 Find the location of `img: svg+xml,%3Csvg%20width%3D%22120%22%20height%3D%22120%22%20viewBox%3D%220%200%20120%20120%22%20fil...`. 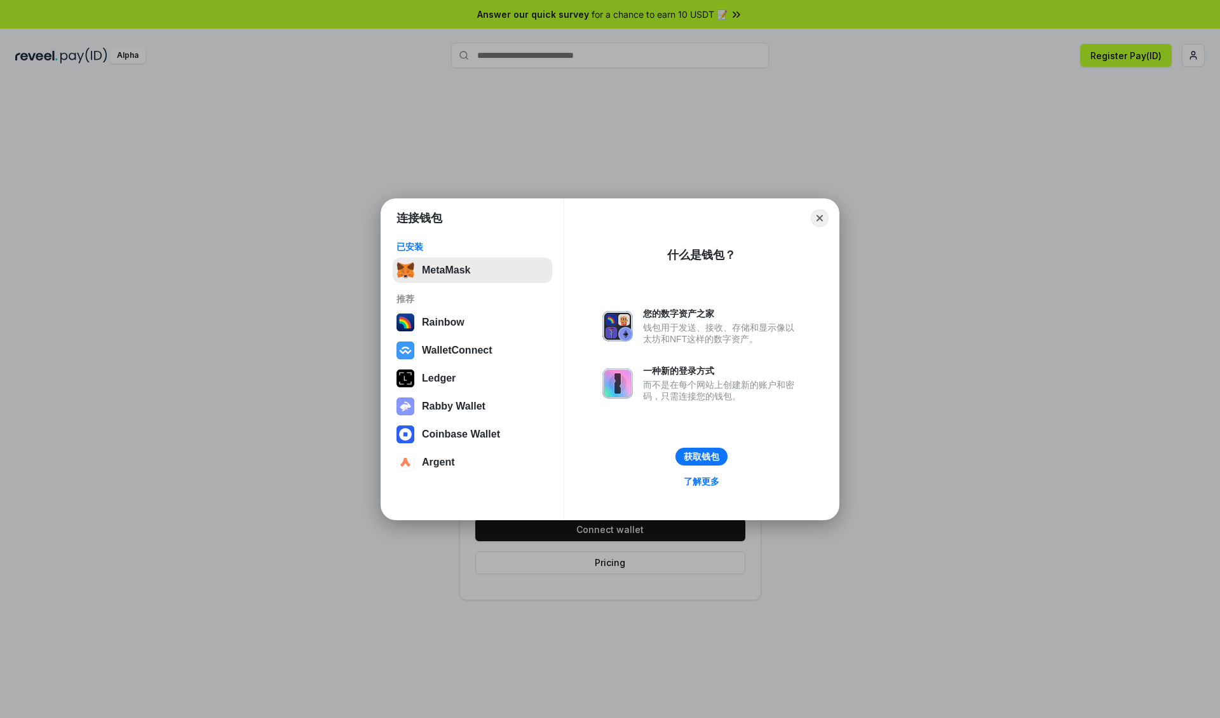

img: svg+xml,%3Csvg%20width%3D%22120%22%20height%3D%22120%22%20viewBox%3D%220%200%20120%20120%22%20fil... is located at coordinates (405, 322).